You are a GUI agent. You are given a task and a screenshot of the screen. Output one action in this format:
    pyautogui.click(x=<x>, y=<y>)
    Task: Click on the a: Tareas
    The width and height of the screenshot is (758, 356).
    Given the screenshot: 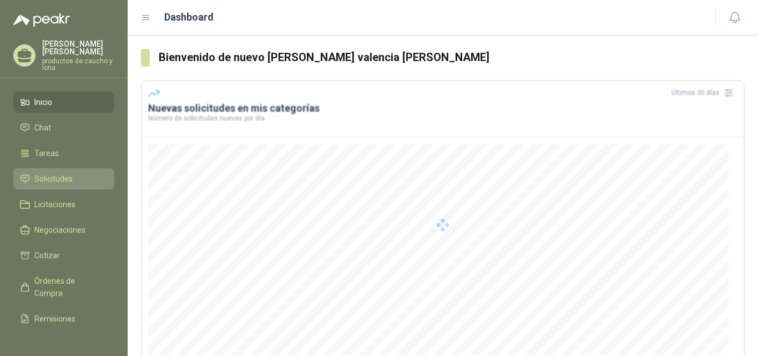 What is the action you would take?
    pyautogui.click(x=64, y=153)
    